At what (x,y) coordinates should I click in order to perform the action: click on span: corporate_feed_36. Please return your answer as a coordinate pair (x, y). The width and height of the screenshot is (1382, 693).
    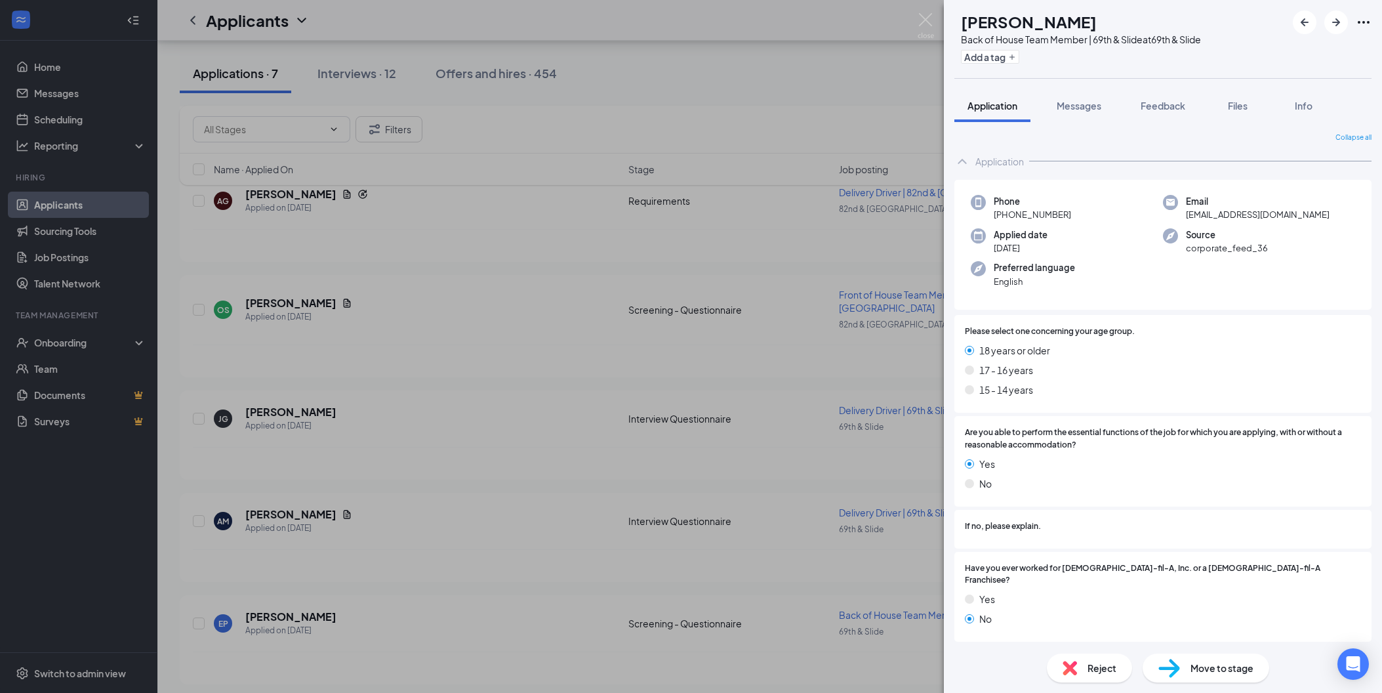
    Looking at the image, I should click on (1227, 248).